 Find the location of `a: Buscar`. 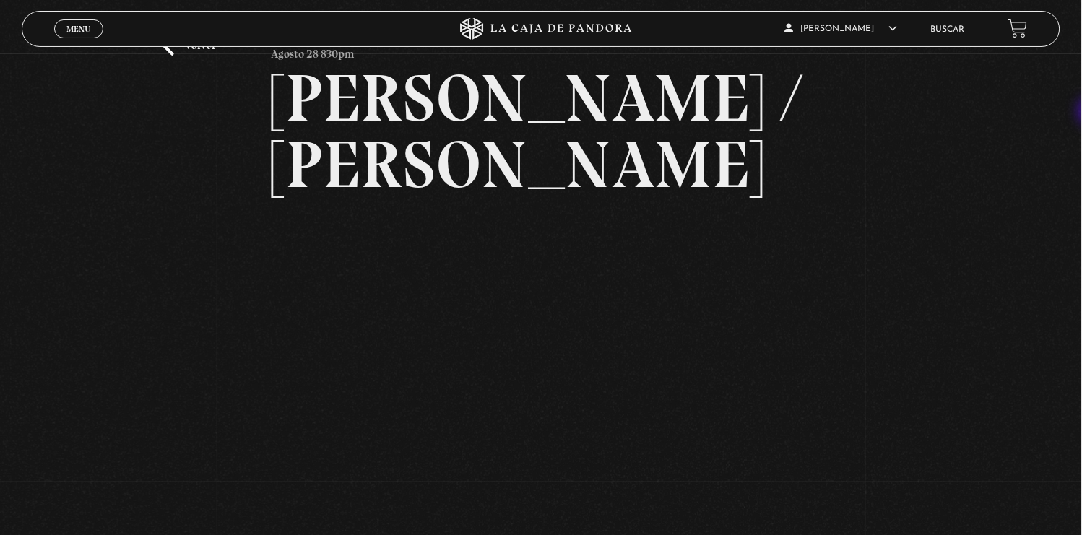

a: Buscar is located at coordinates (948, 30).